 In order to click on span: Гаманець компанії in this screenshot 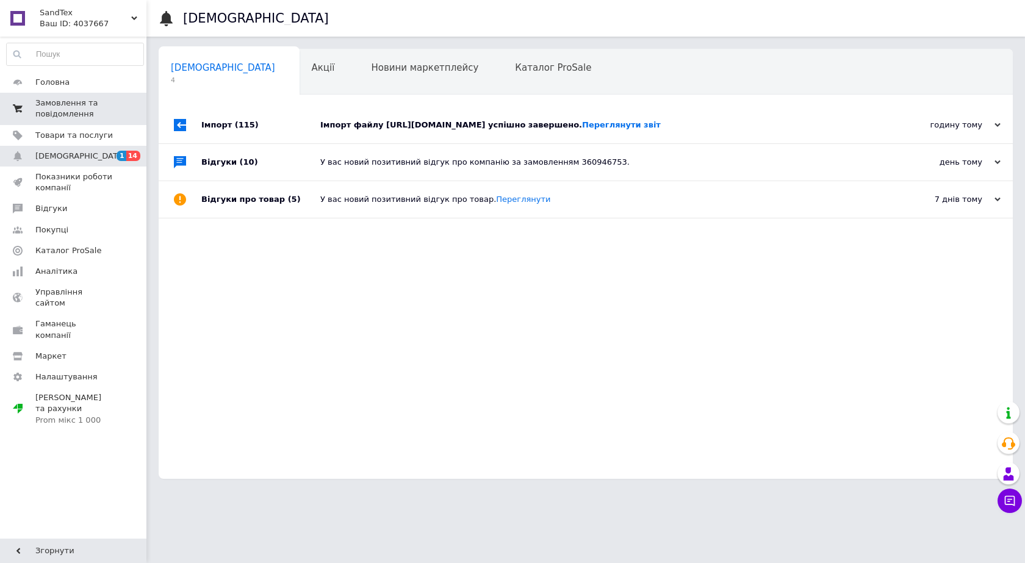, I will do `click(74, 330)`.